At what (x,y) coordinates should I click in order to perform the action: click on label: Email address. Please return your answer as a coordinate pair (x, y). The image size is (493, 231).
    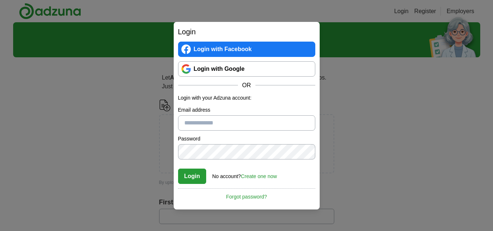
    Looking at the image, I should click on (246, 110).